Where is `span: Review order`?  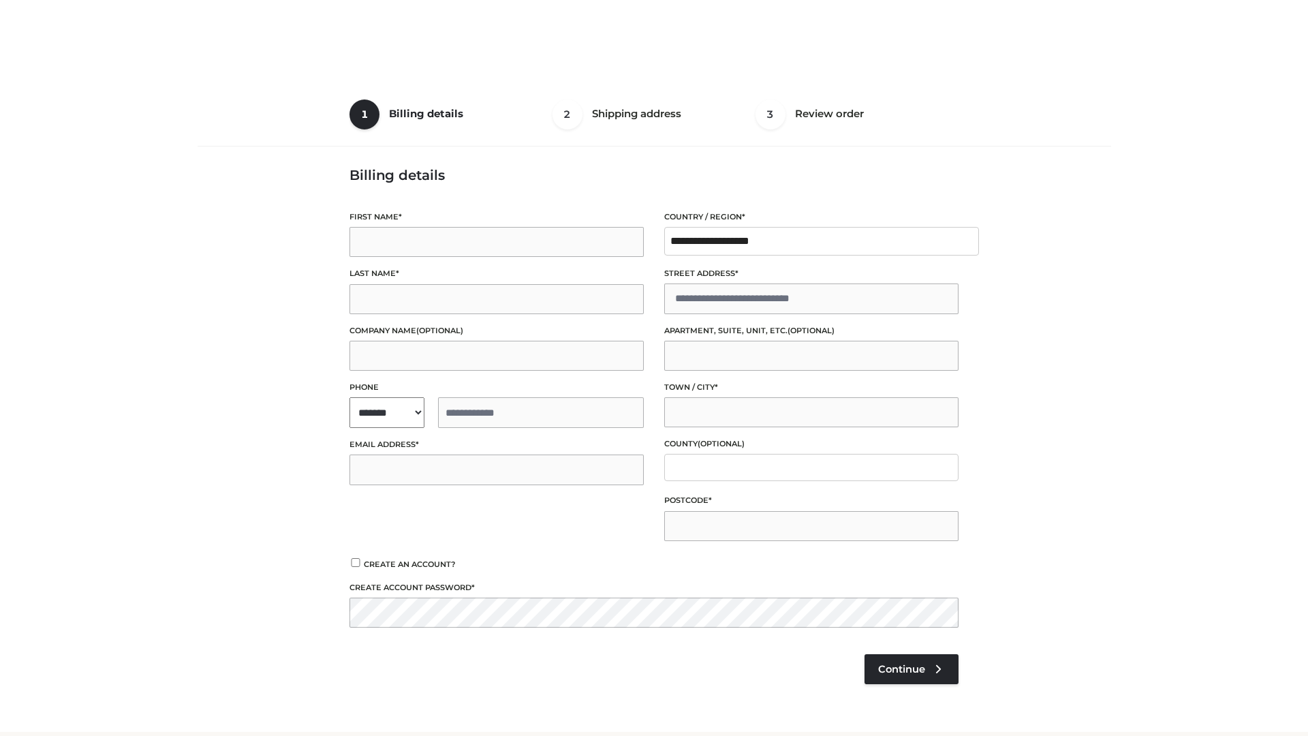 span: Review order is located at coordinates (829, 113).